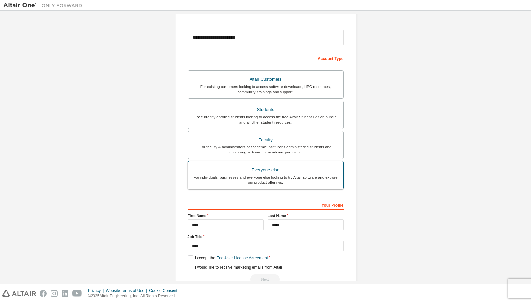 The image size is (531, 303). I want to click on img: instagram.svg, so click(54, 293).